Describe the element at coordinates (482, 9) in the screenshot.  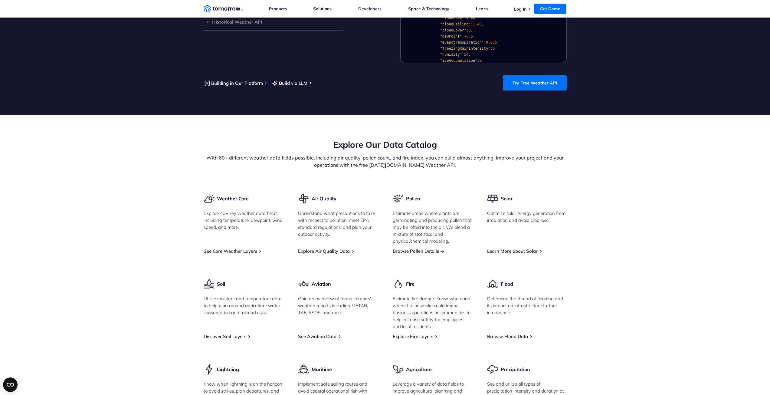
I see `a: Learn` at that location.